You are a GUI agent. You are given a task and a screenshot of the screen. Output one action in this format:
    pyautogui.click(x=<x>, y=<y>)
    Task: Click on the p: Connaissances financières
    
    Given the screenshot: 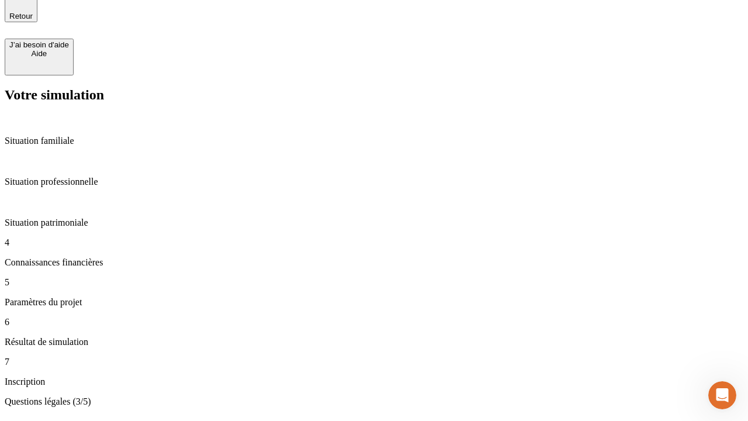 What is the action you would take?
    pyautogui.click(x=374, y=262)
    